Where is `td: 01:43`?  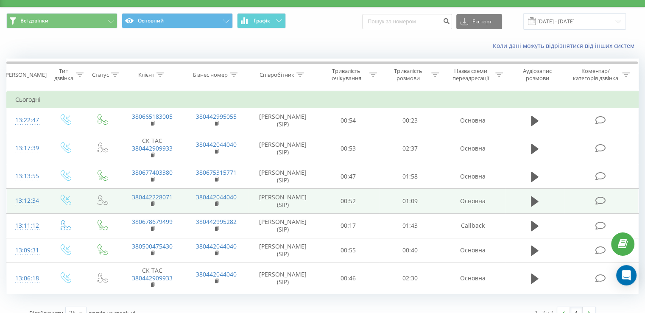
td: 01:43 is located at coordinates (410, 226).